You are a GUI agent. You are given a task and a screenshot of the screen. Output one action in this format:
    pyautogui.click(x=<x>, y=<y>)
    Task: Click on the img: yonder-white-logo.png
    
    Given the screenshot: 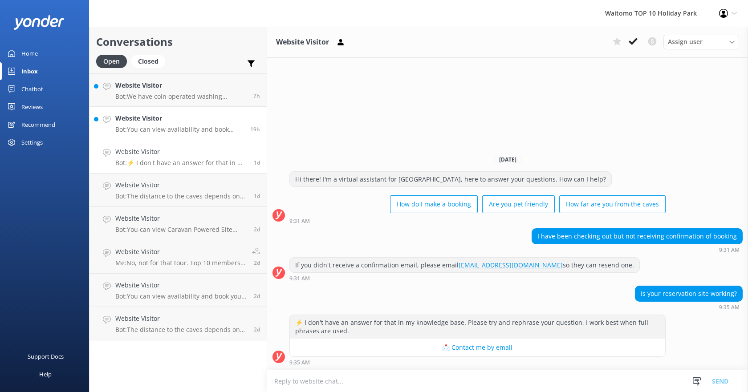 What is the action you would take?
    pyautogui.click(x=39, y=22)
    